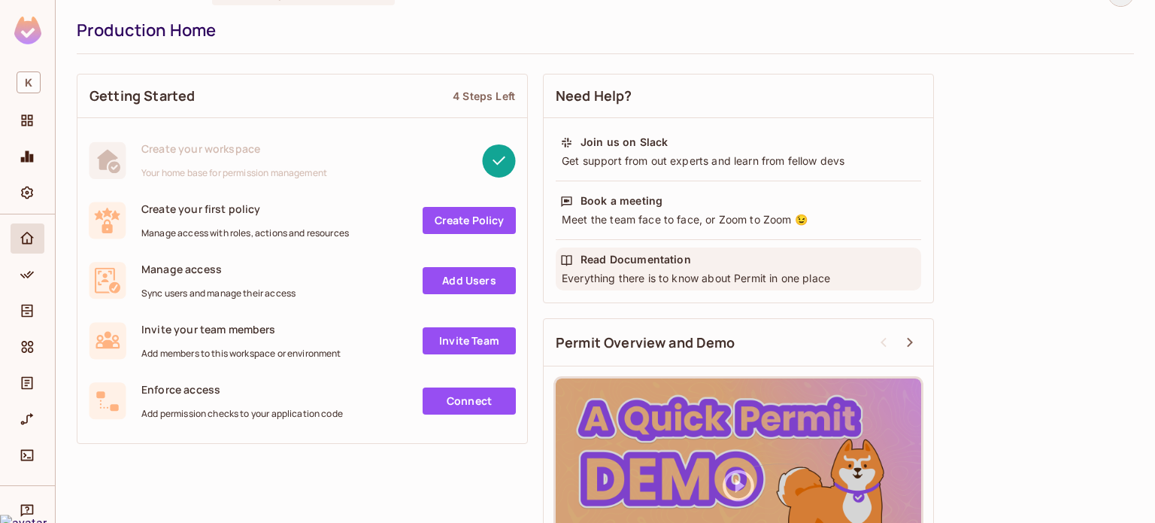 The width and height of the screenshot is (1155, 523). I want to click on span: K, so click(29, 82).